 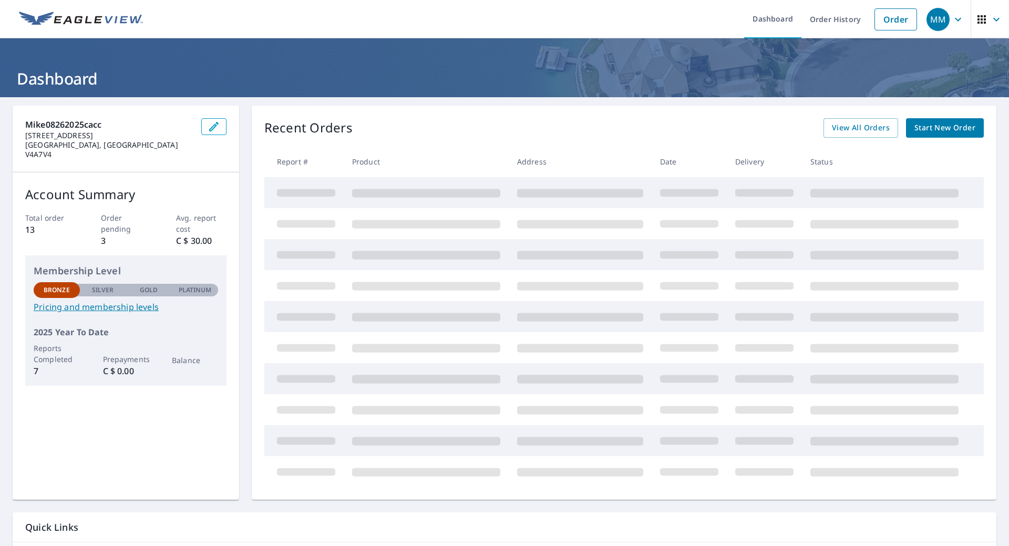 What do you see at coordinates (504, 78) in the screenshot?
I see `h1: Dashboard` at bounding box center [504, 78].